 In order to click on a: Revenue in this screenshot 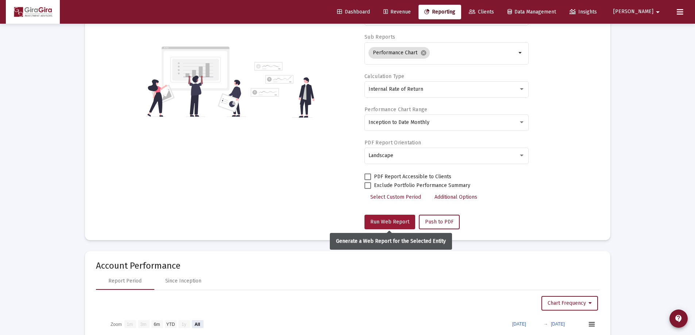, I will do `click(397, 12)`.